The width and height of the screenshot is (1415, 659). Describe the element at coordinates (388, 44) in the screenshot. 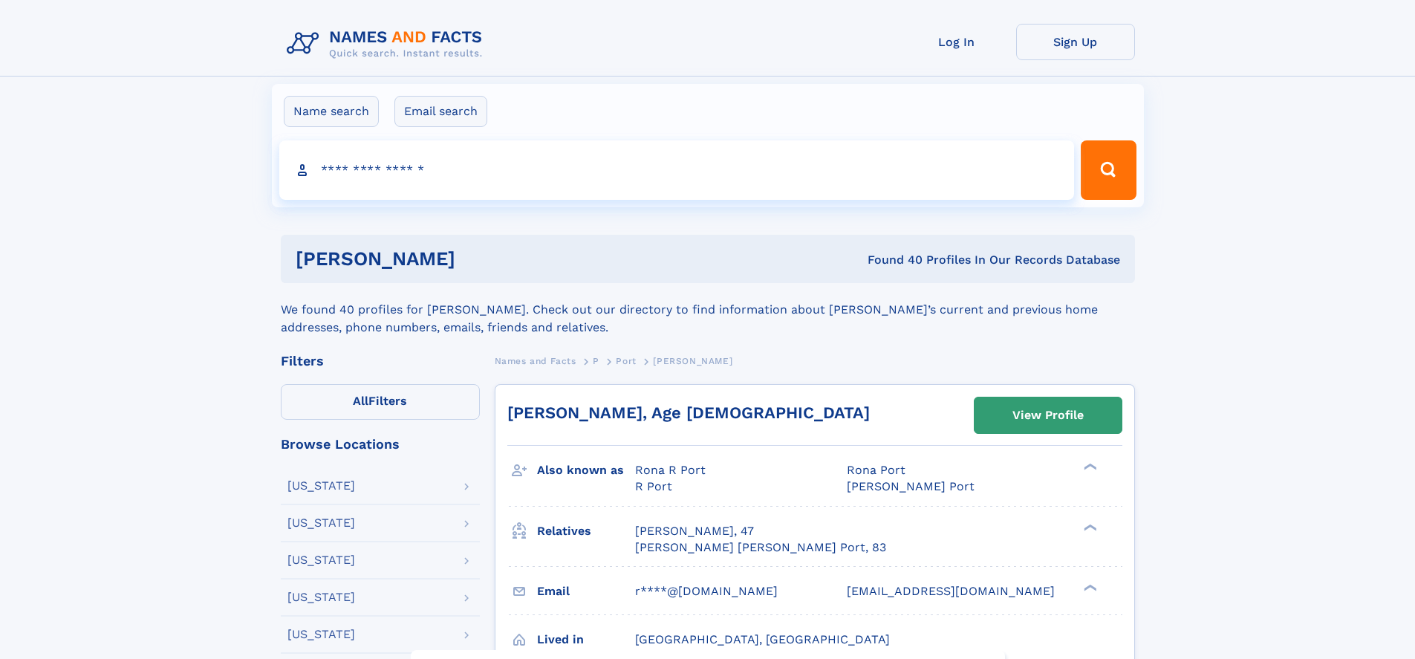

I see `img: Logo Names and Facts` at that location.